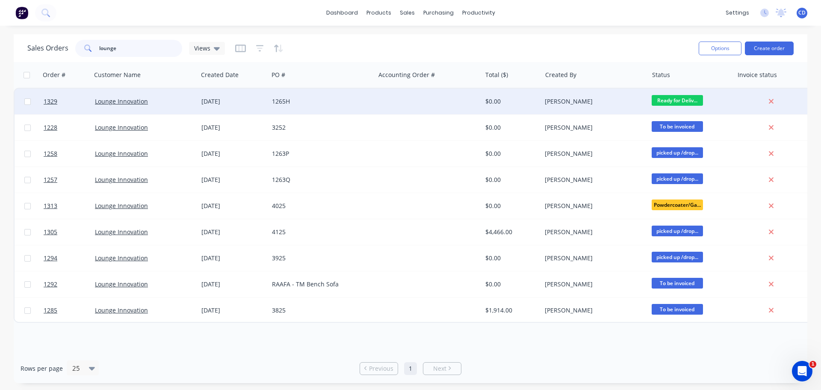 This screenshot has width=821, height=390. Describe the element at coordinates (41, 368) in the screenshot. I see `span: Rows per page` at that location.